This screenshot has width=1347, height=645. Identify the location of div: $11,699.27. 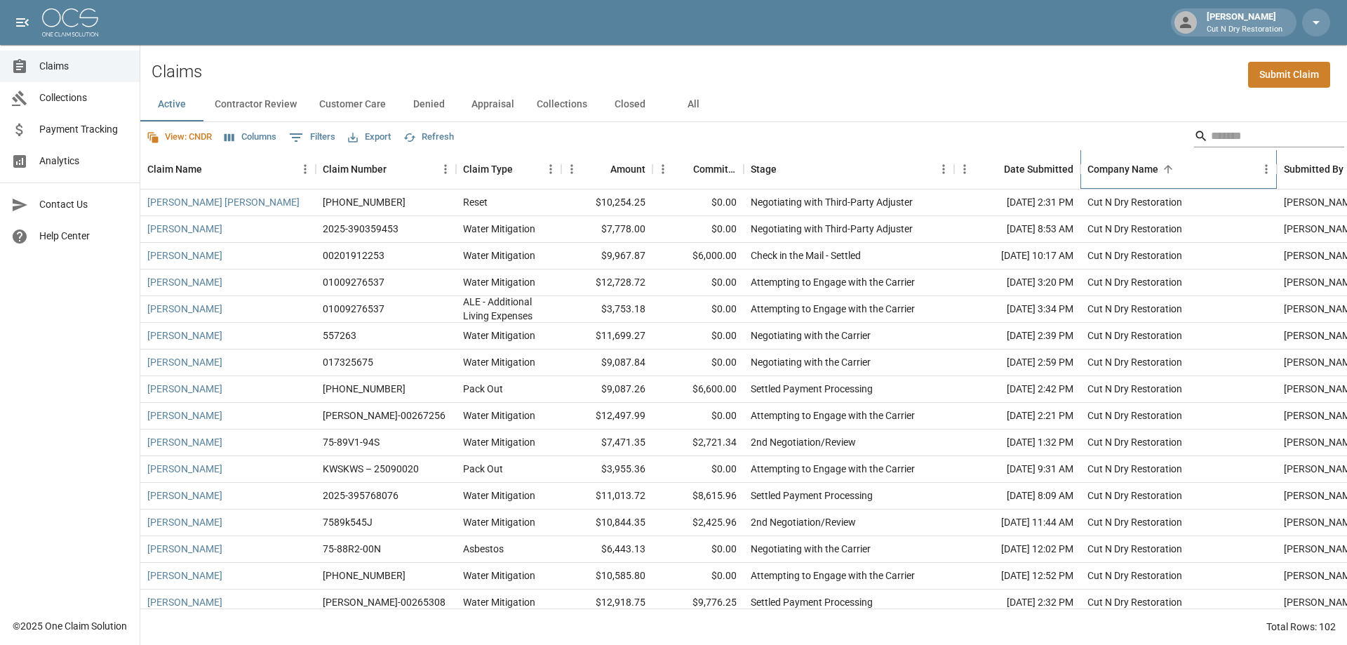
(607, 336).